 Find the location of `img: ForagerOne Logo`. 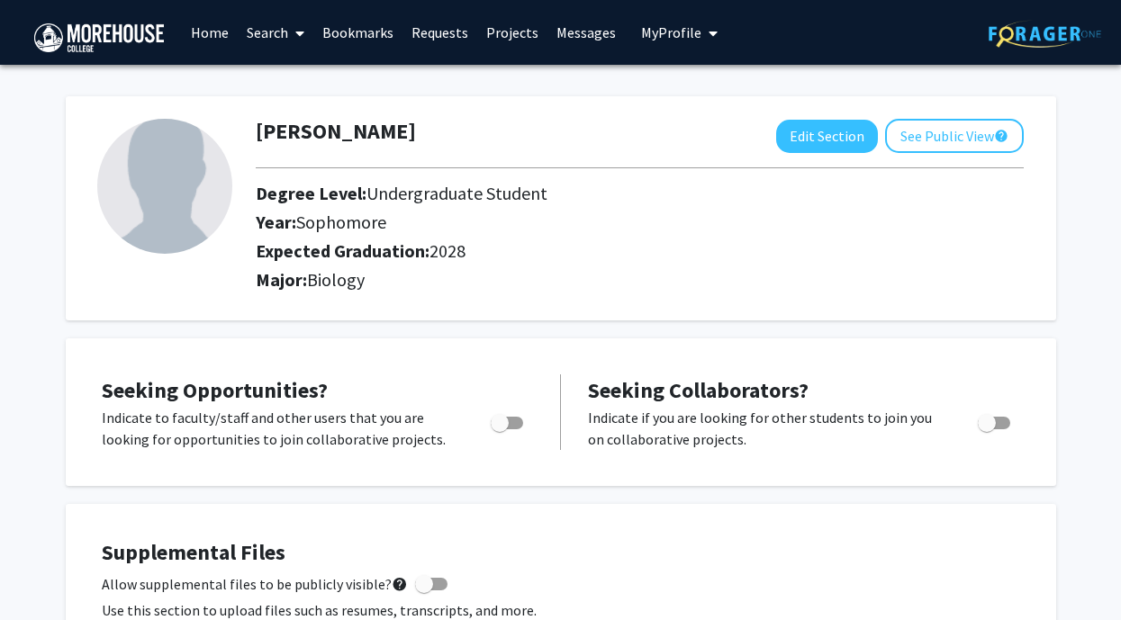

img: ForagerOne Logo is located at coordinates (1045, 33).